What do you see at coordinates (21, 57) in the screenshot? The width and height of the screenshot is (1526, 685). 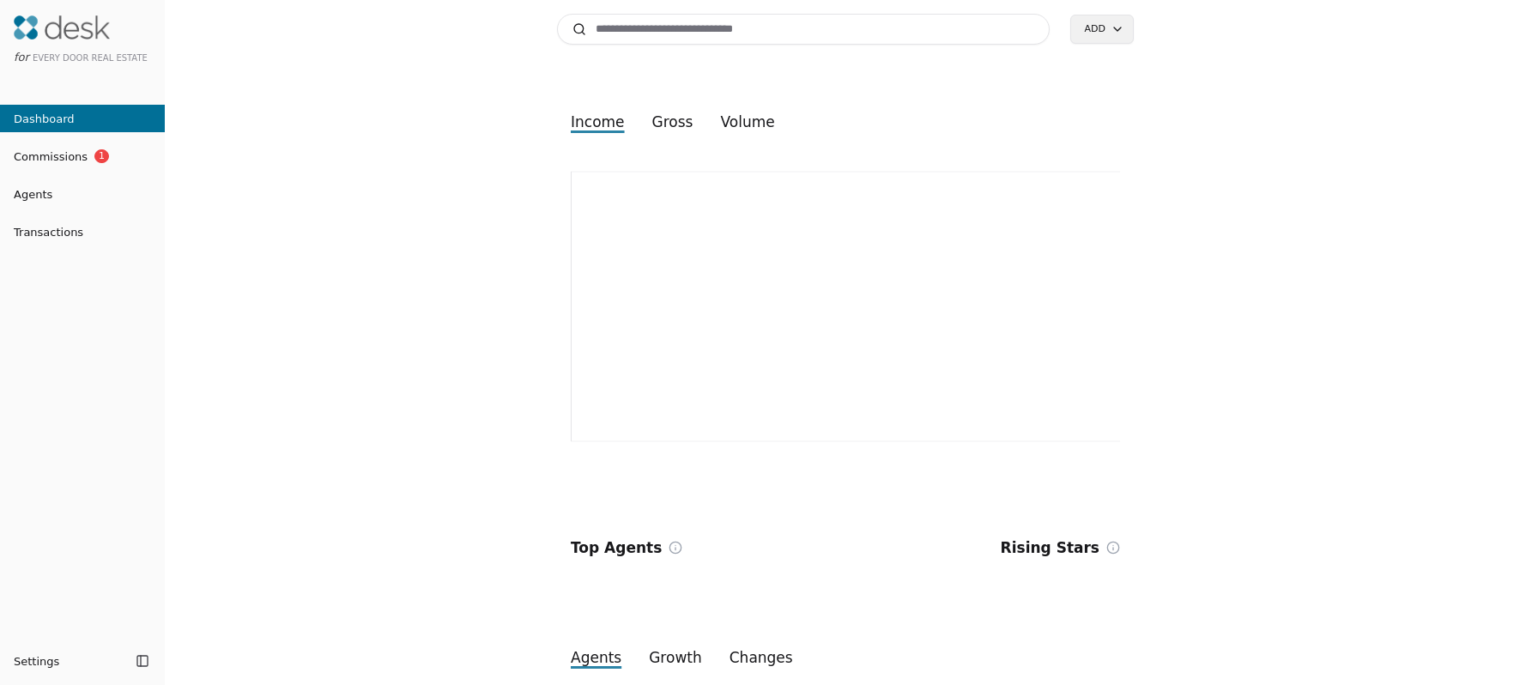 I see `span: for` at bounding box center [21, 57].